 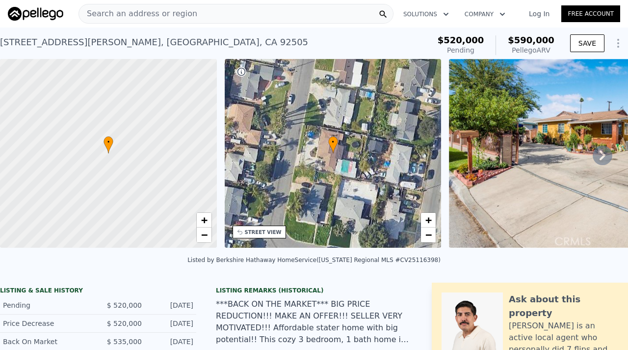 I want to click on div: Pellego ARV, so click(x=531, y=50).